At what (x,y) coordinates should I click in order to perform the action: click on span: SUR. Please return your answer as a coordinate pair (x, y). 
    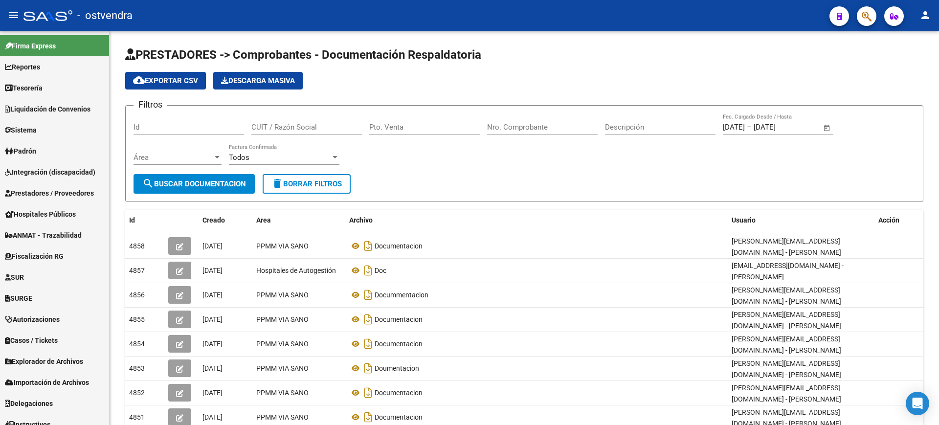
    Looking at the image, I should click on (14, 277).